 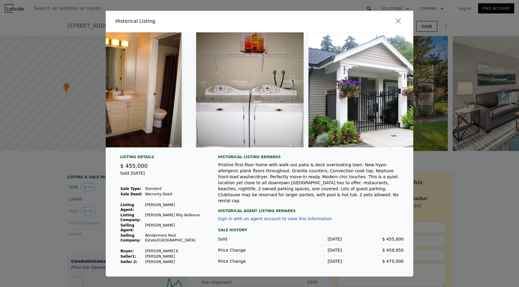 What do you see at coordinates (392, 262) in the screenshot?
I see `span: $ 475,000` at bounding box center [392, 262].